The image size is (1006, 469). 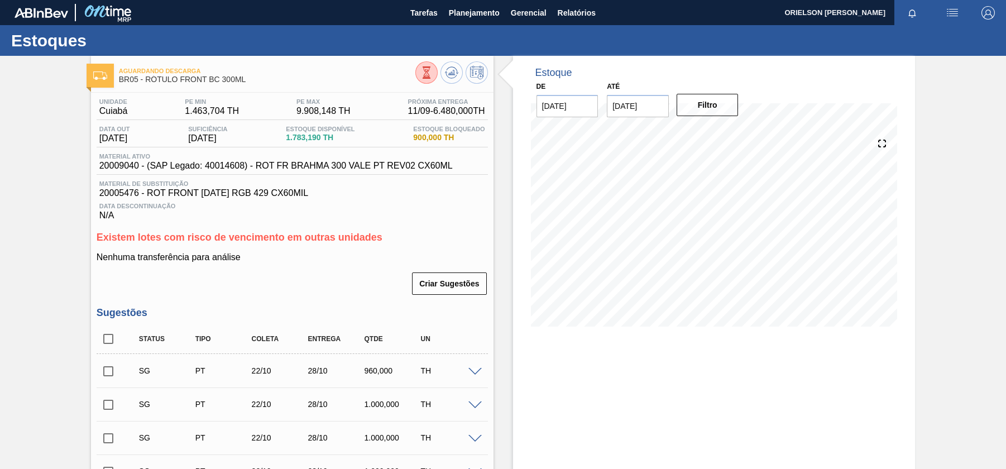 I want to click on div: Status, so click(x=167, y=339).